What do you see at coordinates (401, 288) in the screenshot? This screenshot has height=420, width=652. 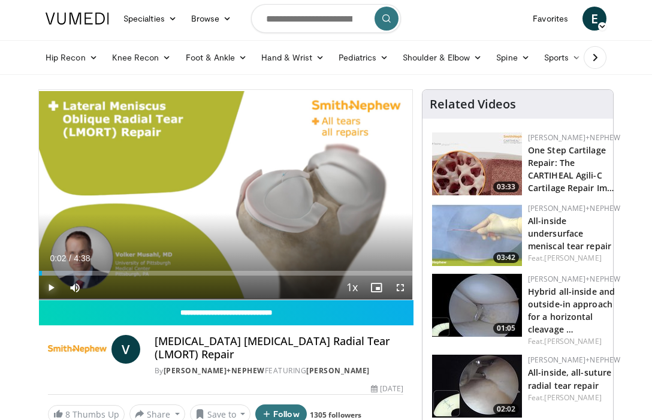 I see `button: Fullscreen` at bounding box center [401, 288].